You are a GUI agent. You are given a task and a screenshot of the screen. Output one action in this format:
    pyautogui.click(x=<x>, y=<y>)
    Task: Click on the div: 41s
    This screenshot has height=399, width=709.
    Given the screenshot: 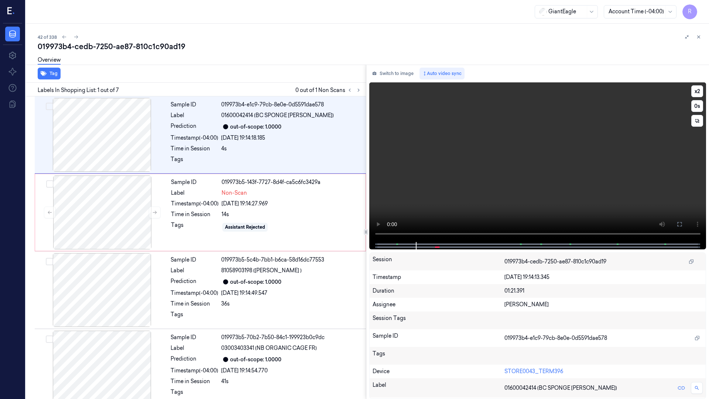 What is the action you would take?
    pyautogui.click(x=291, y=381)
    